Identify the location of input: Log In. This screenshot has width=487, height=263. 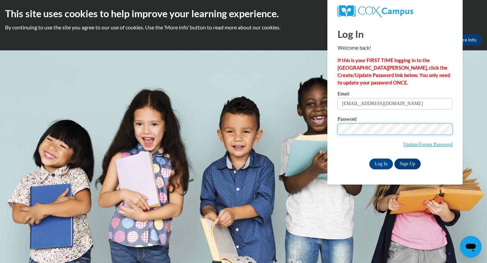
(381, 164).